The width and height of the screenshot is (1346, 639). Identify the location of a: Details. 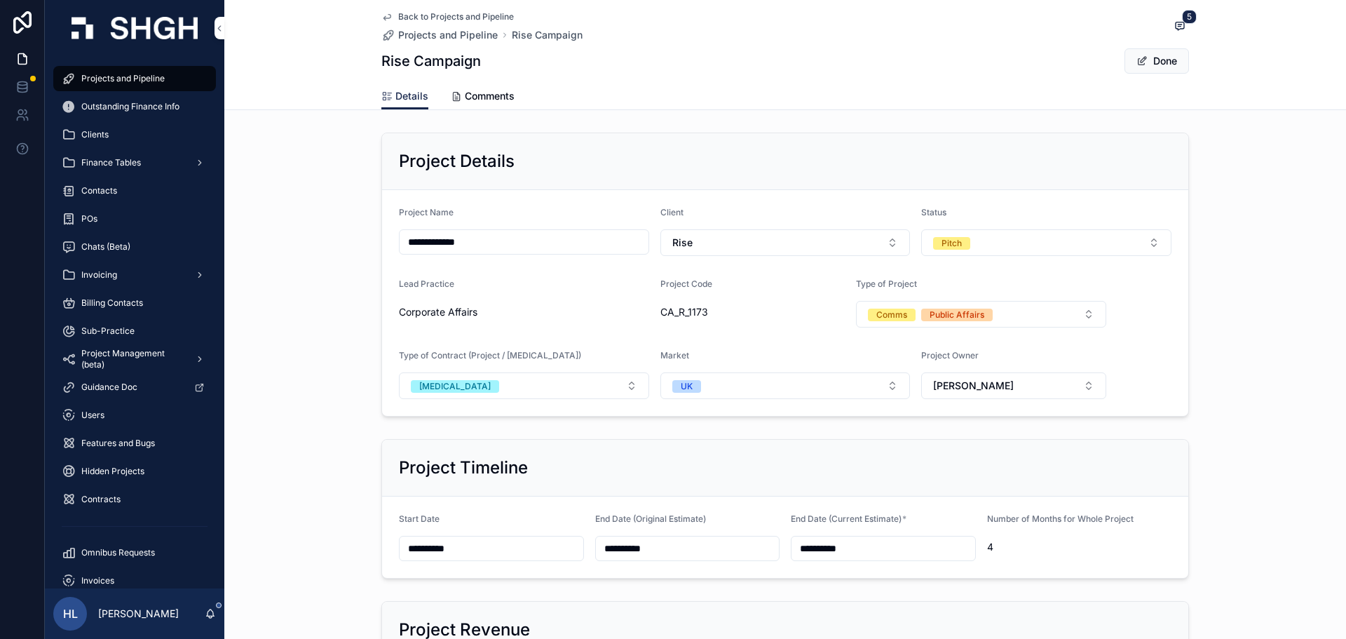
(405, 97).